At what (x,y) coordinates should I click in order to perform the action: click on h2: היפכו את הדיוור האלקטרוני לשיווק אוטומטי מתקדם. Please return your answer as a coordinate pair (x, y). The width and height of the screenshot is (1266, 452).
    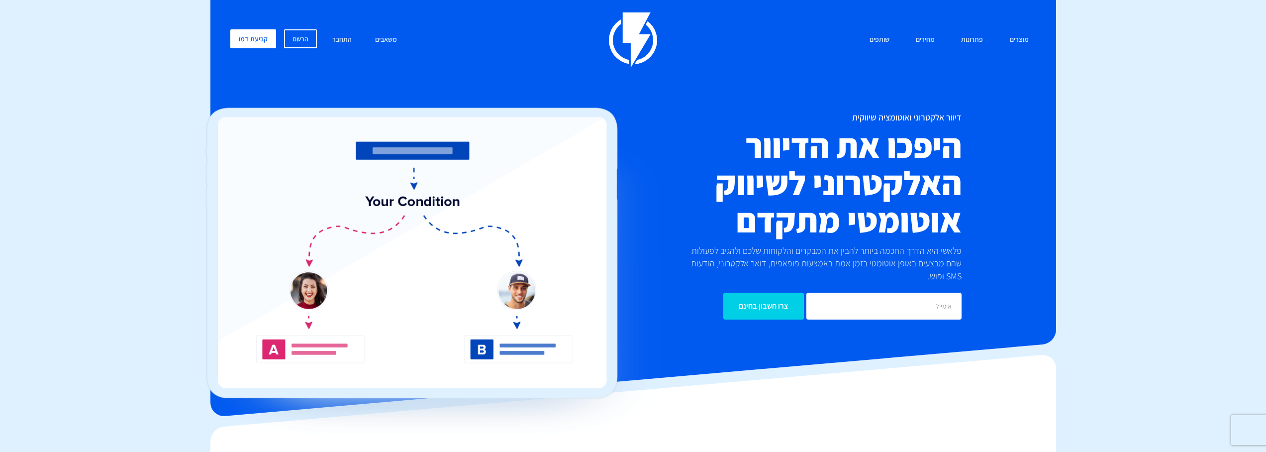
    Looking at the image, I should click on (767, 183).